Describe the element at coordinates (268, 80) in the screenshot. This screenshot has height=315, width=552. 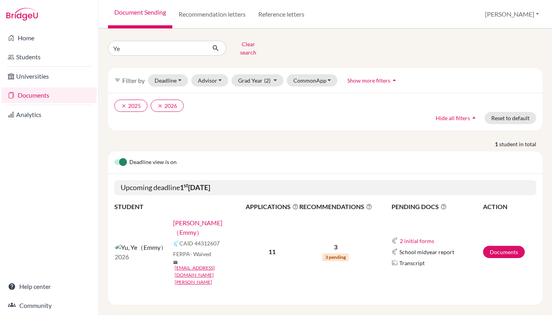
I see `span: (2)` at that location.